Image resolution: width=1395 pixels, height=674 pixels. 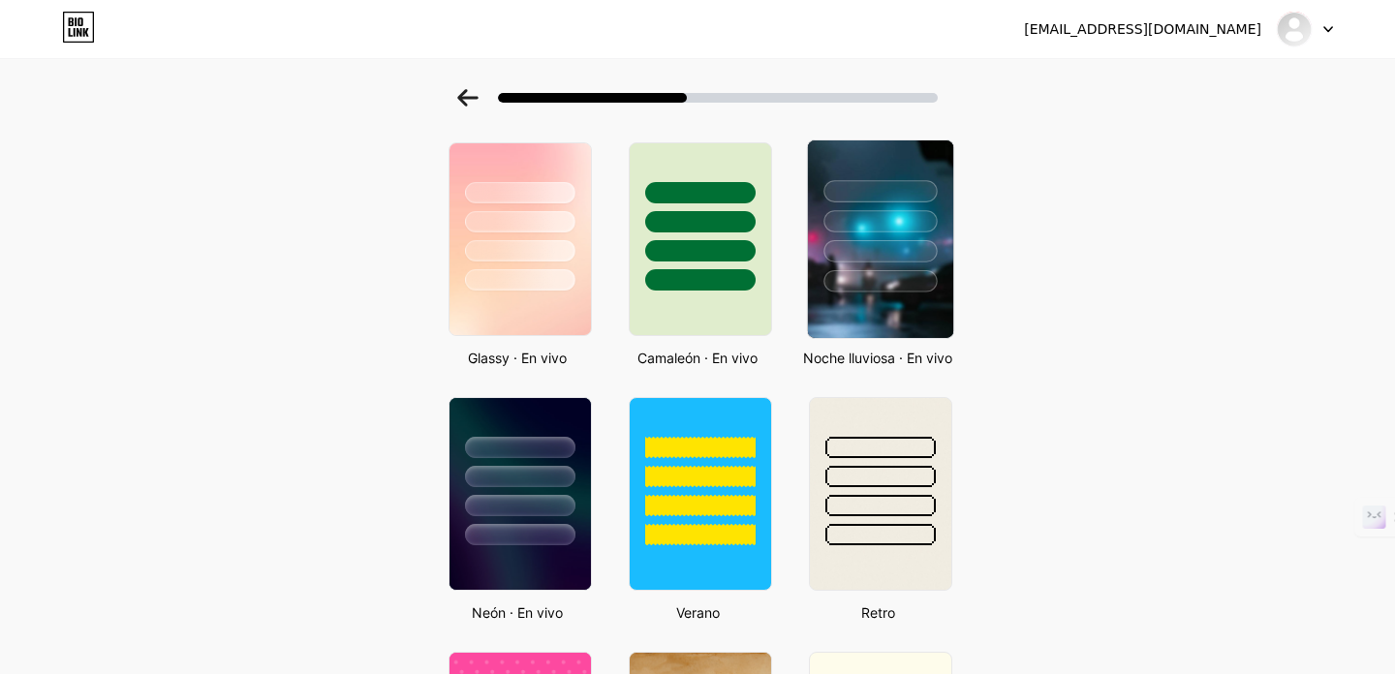 What do you see at coordinates (878, 612) in the screenshot?
I see `font: Retro` at bounding box center [878, 612].